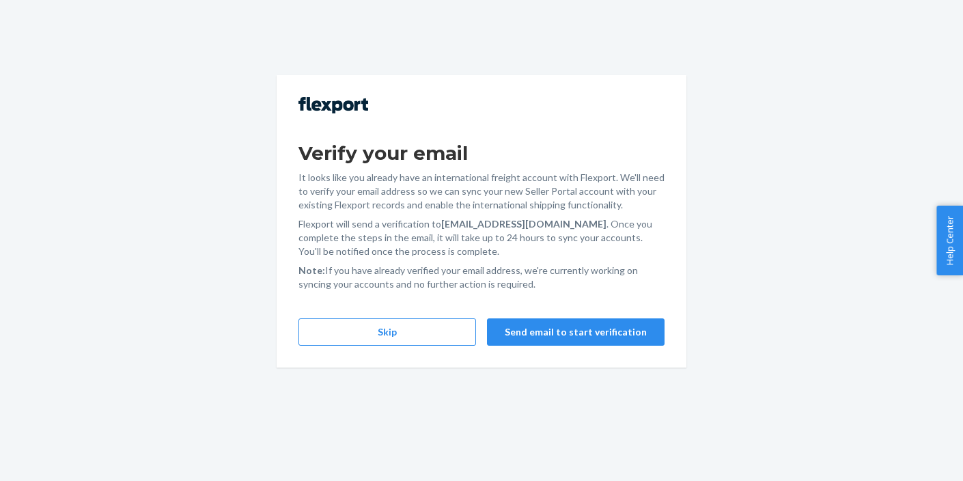 This screenshot has height=481, width=963. I want to click on p: Flexport will send a verification to . Once you complete the steps in the email, it will take up ..., so click(481, 238).